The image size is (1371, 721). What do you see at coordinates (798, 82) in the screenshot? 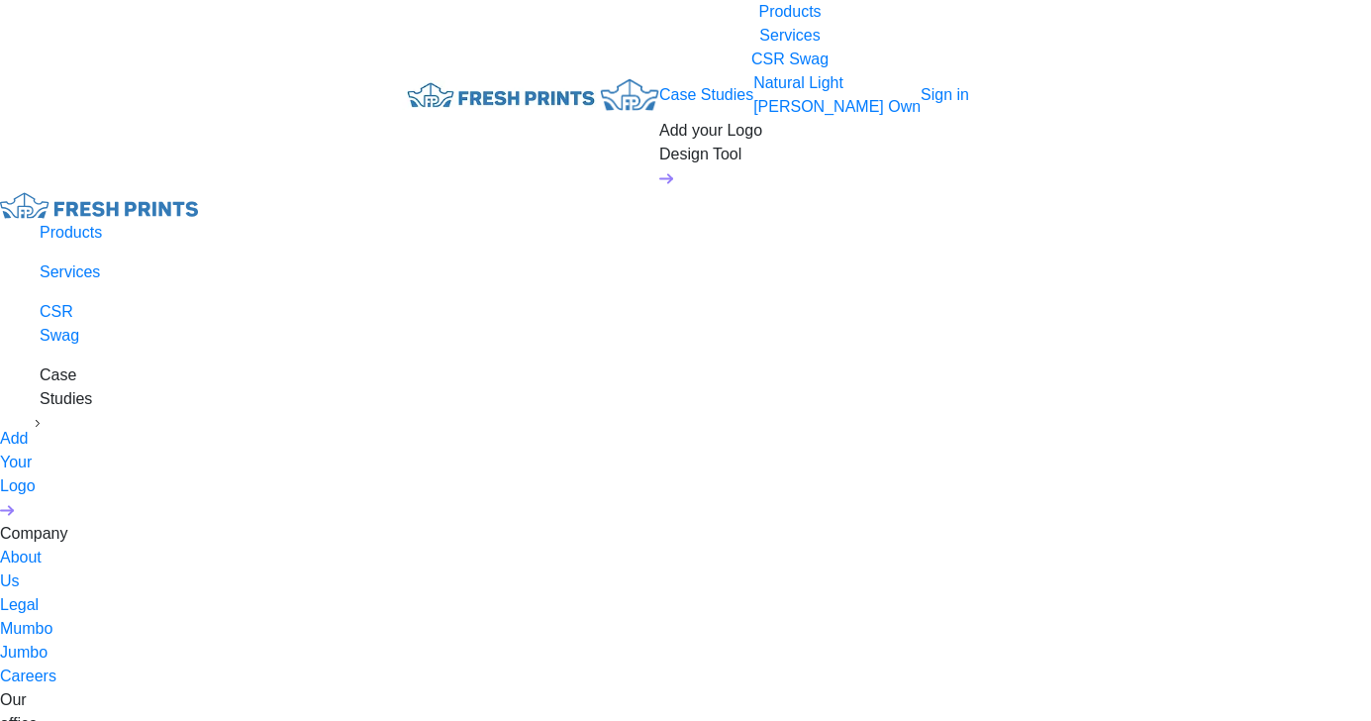
I see `a: Natural Light` at bounding box center [798, 82].